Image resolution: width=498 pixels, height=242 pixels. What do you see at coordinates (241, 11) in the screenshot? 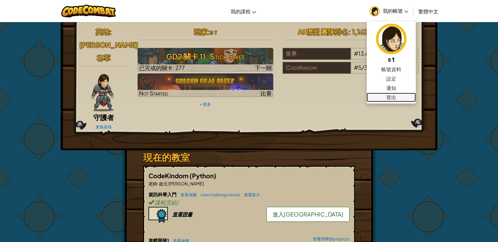
I see `span: 我的課程` at bounding box center [241, 11].